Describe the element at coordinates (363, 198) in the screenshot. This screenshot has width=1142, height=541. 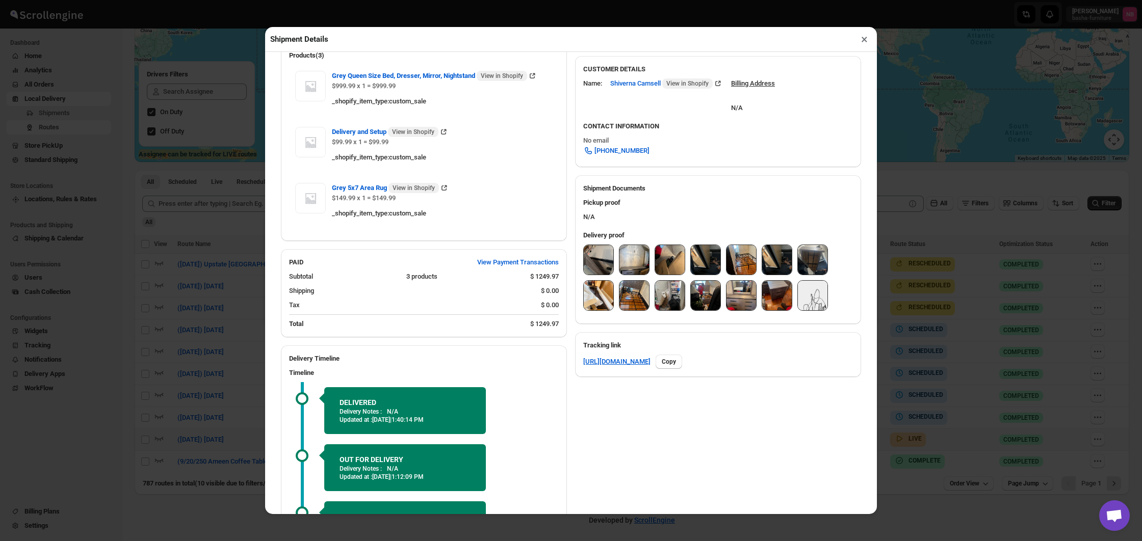
I see `span: $149.99 x 1 = $149.99` at that location.